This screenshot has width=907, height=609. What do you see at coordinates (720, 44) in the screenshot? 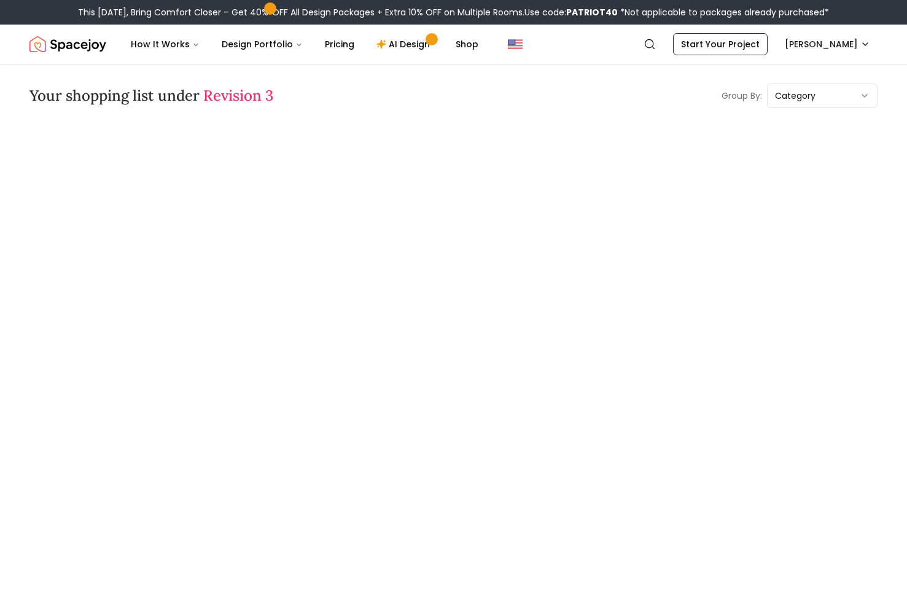
I see `a: Start Your Project` at bounding box center [720, 44].